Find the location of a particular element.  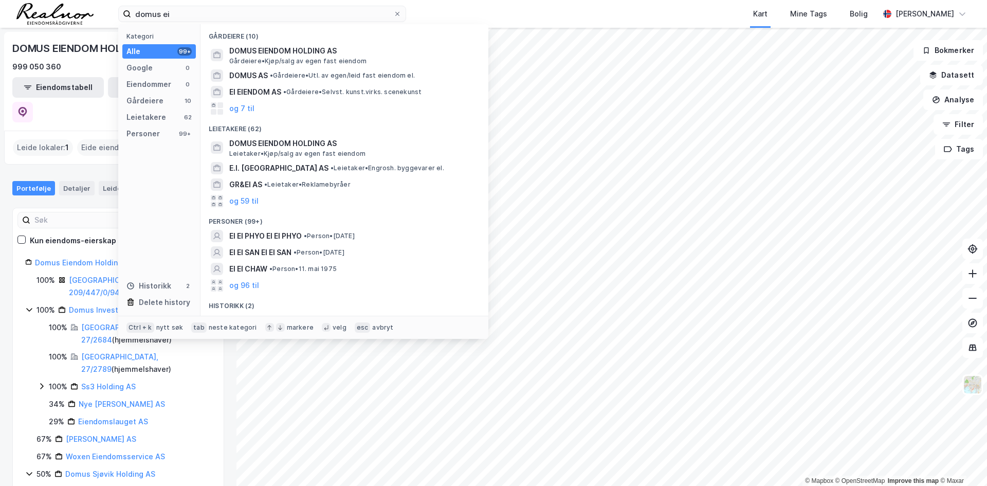

div: neste kategori is located at coordinates (233, 327).